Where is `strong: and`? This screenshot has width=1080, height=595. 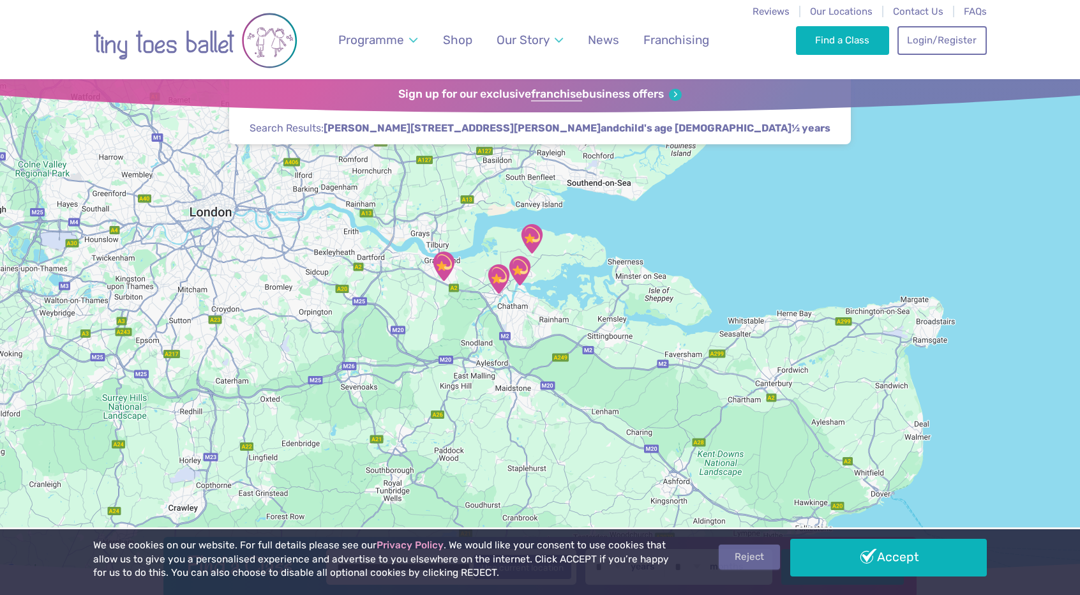 strong: and is located at coordinates (577, 128).